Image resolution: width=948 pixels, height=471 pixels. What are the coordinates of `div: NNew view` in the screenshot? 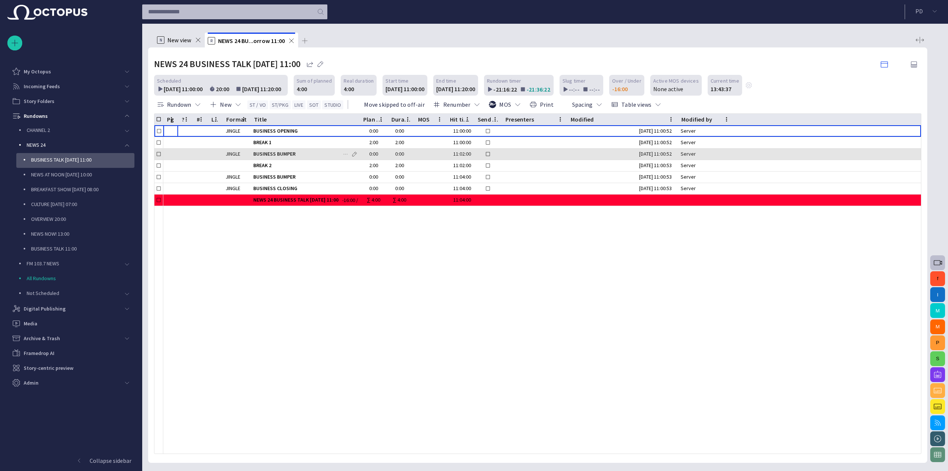 It's located at (179, 40).